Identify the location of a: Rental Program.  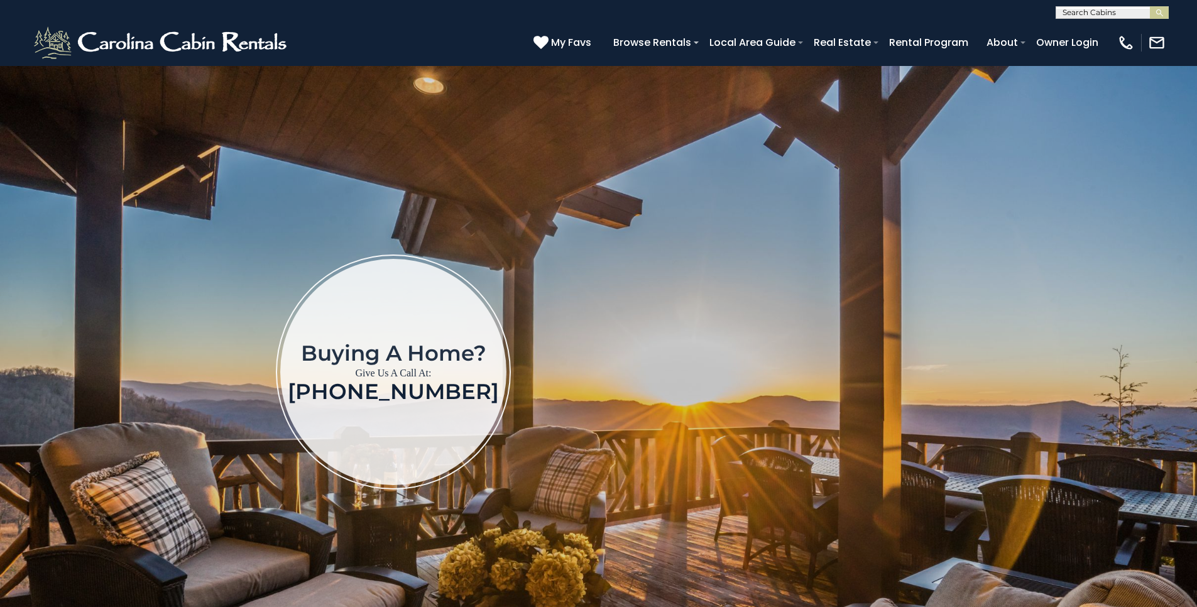
(929, 42).